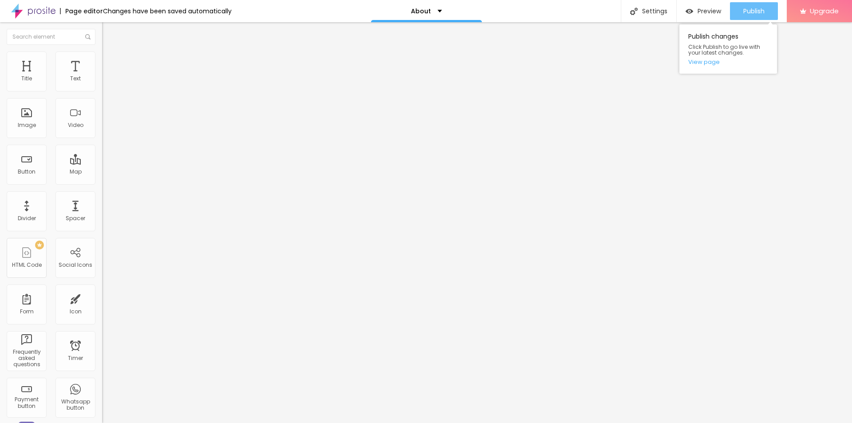 Image resolution: width=852 pixels, height=423 pixels. What do you see at coordinates (27, 125) in the screenshot?
I see `div: Image` at bounding box center [27, 125].